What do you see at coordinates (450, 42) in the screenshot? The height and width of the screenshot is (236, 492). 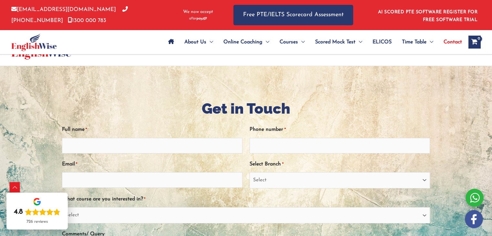 I see `a: Contact` at bounding box center [450, 42].